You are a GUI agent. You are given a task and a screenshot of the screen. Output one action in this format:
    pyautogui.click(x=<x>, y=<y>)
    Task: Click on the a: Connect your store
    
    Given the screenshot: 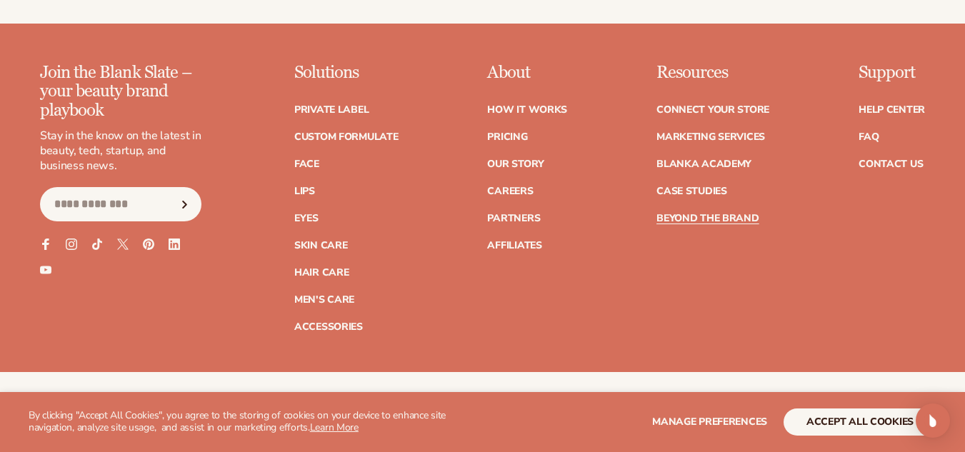 What is the action you would take?
    pyautogui.click(x=713, y=110)
    